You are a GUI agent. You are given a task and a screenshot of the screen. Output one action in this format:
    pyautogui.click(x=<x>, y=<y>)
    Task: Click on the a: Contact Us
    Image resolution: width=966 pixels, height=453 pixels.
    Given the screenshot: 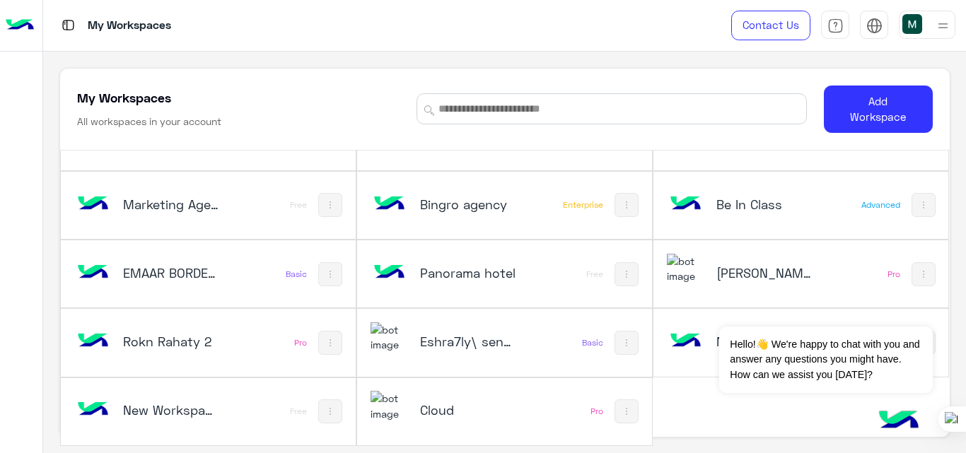 What is the action you would take?
    pyautogui.click(x=771, y=25)
    